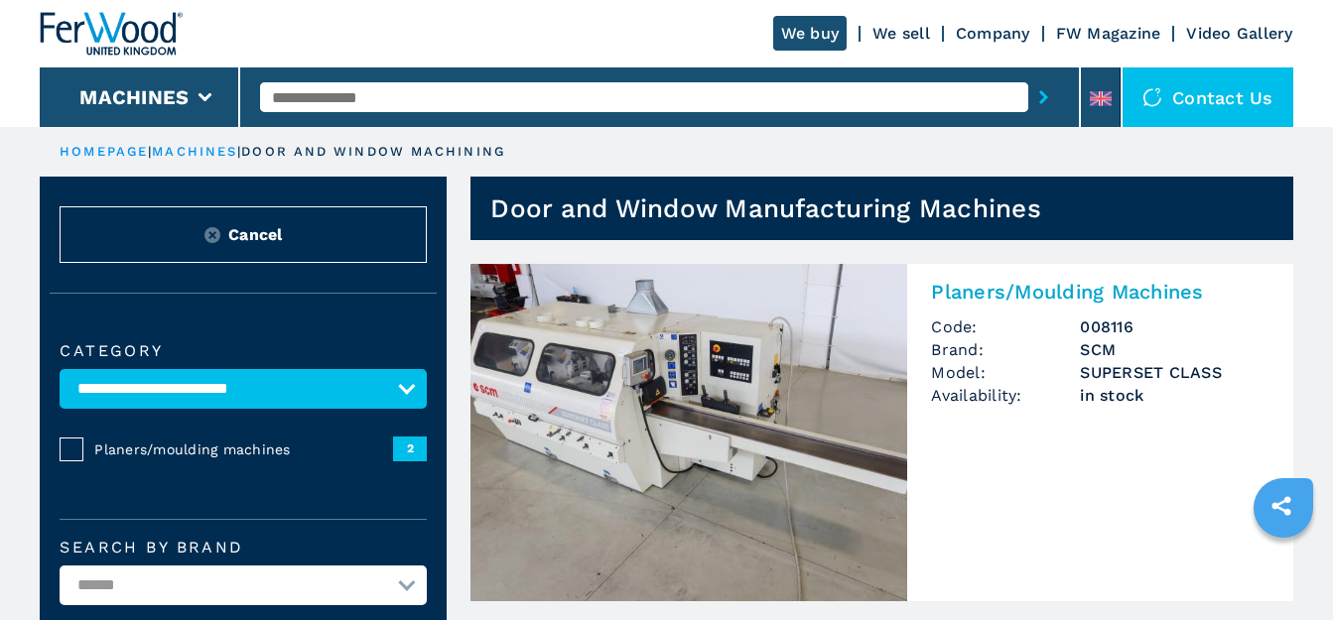 This screenshot has height=620, width=1333. I want to click on div: Contact us, so click(1208, 97).